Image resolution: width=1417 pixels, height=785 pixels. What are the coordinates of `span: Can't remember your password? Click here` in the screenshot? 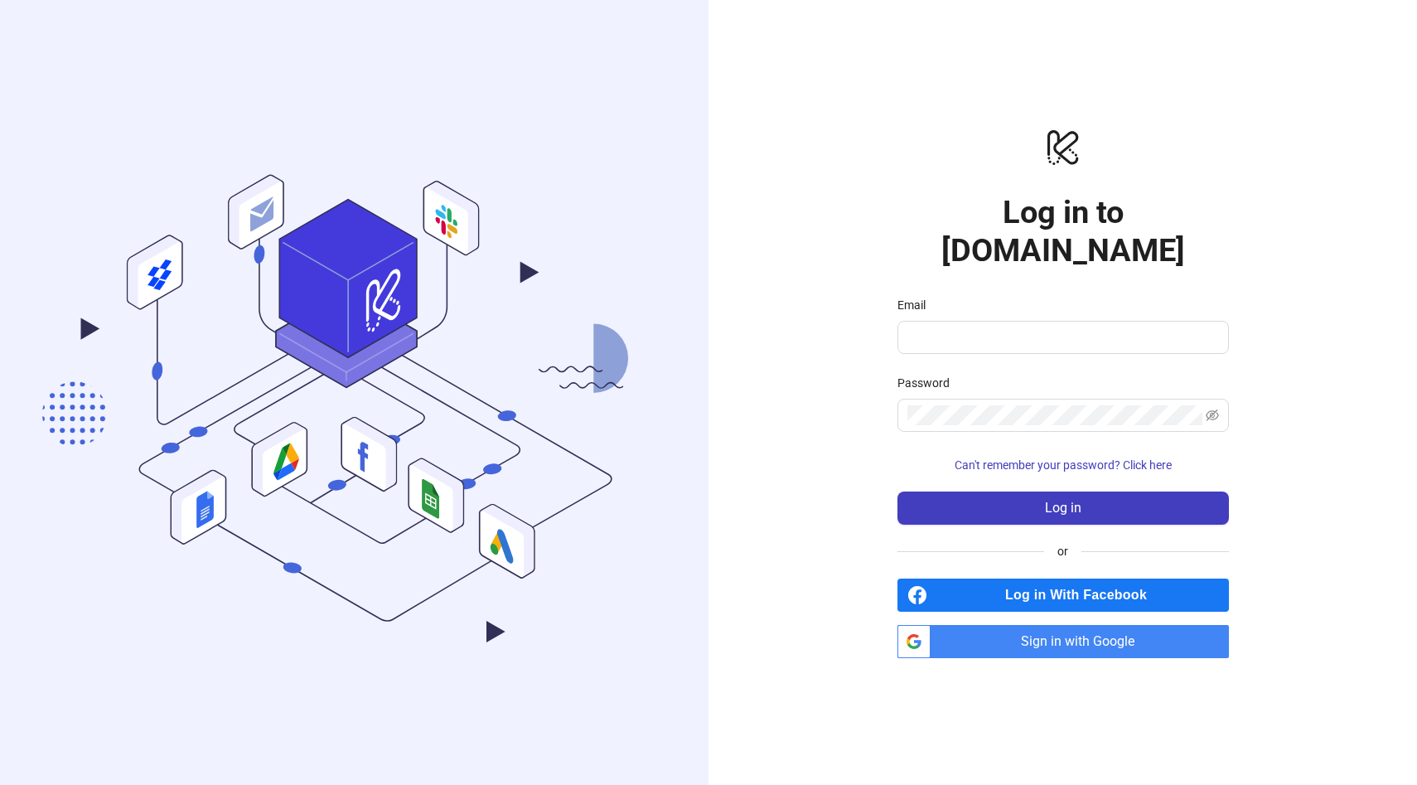 It's located at (1064, 465).